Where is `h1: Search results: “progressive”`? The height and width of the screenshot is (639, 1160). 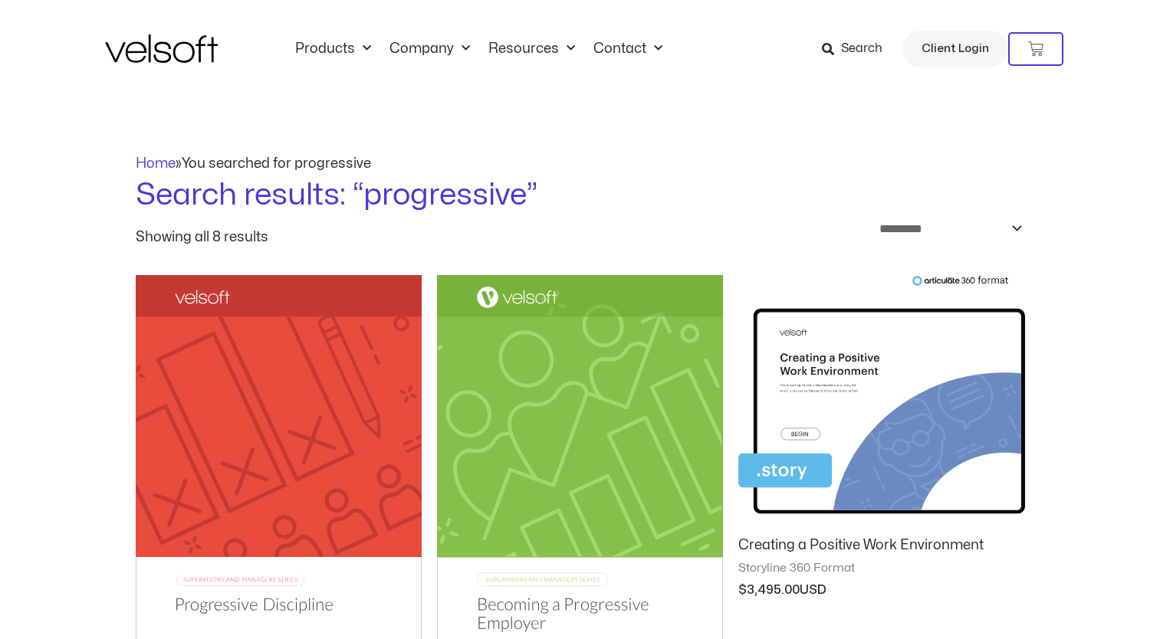 h1: Search results: “progressive” is located at coordinates (580, 195).